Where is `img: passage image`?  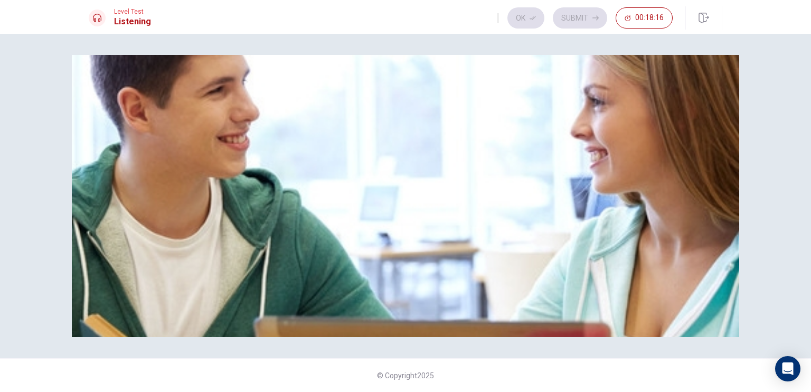
img: passage image is located at coordinates (406, 196).